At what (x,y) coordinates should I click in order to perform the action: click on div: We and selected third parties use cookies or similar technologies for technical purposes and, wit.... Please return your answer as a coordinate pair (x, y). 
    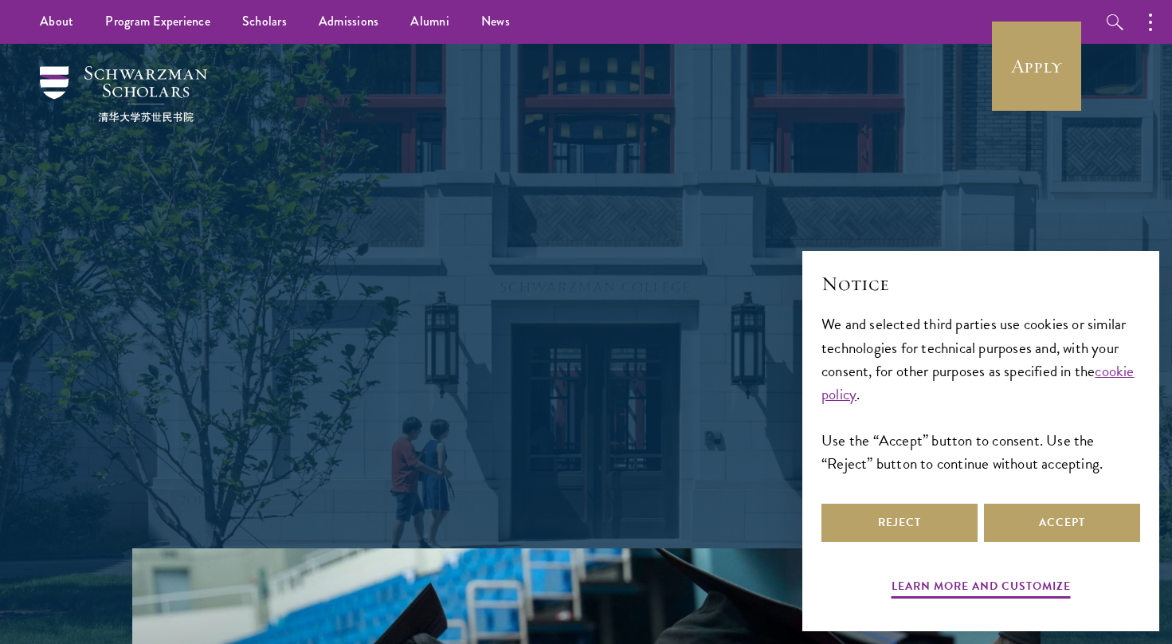
    Looking at the image, I should click on (980, 393).